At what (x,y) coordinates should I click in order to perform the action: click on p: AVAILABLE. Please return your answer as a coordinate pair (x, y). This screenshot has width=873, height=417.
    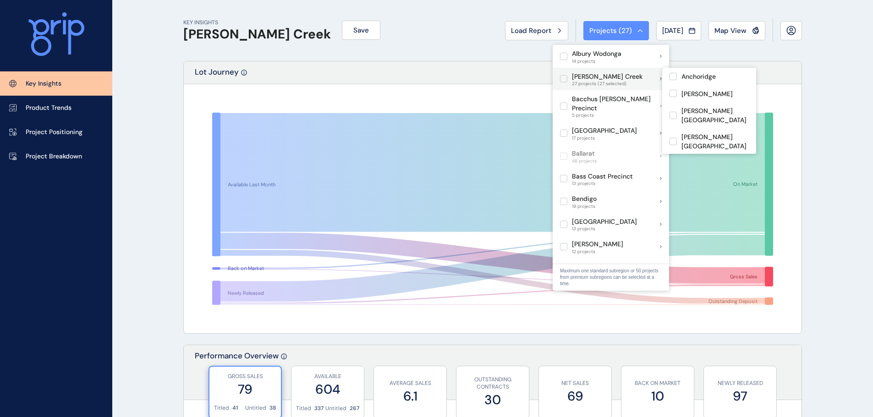
    Looking at the image, I should click on (328, 377).